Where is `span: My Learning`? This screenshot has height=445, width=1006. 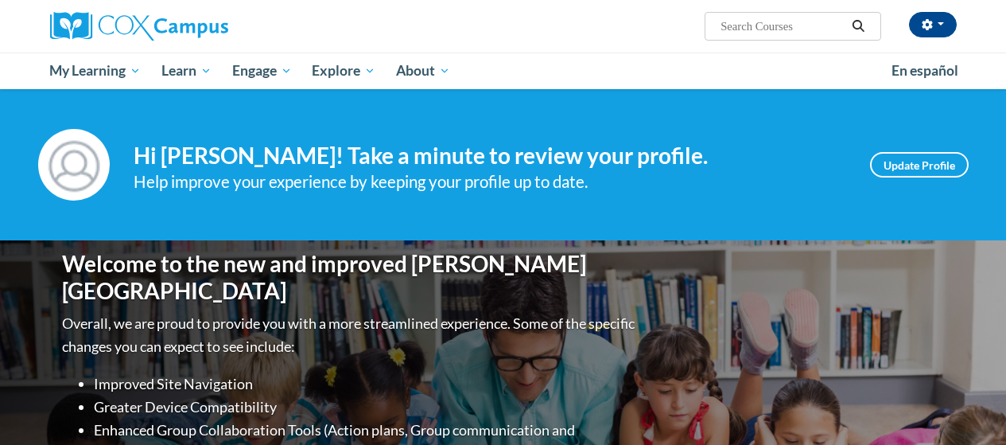 span: My Learning is located at coordinates (95, 71).